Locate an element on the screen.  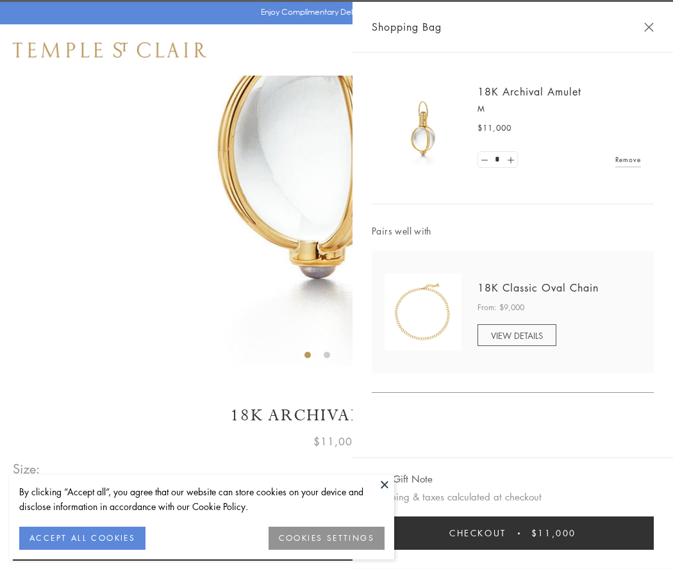
p: Shipping & taxes calculated at checkout is located at coordinates (513, 497).